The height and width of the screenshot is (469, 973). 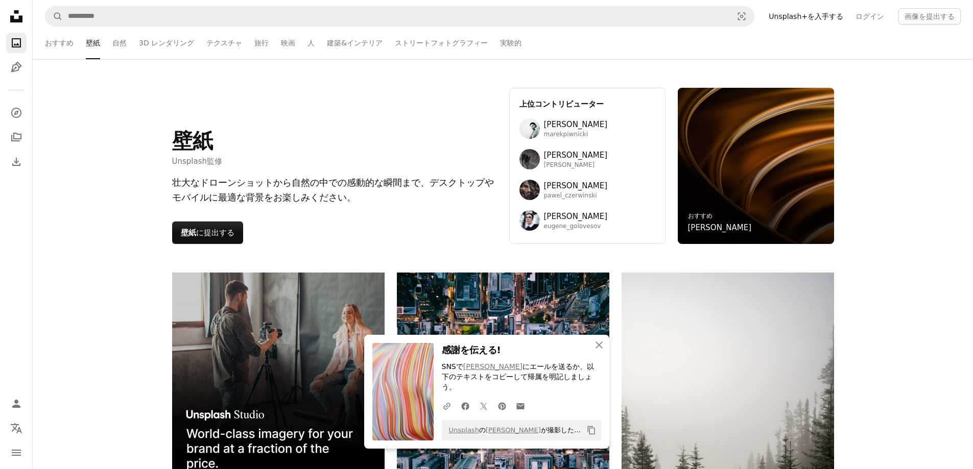 What do you see at coordinates (16, 43) in the screenshot?
I see `a: 写真` at bounding box center [16, 43].